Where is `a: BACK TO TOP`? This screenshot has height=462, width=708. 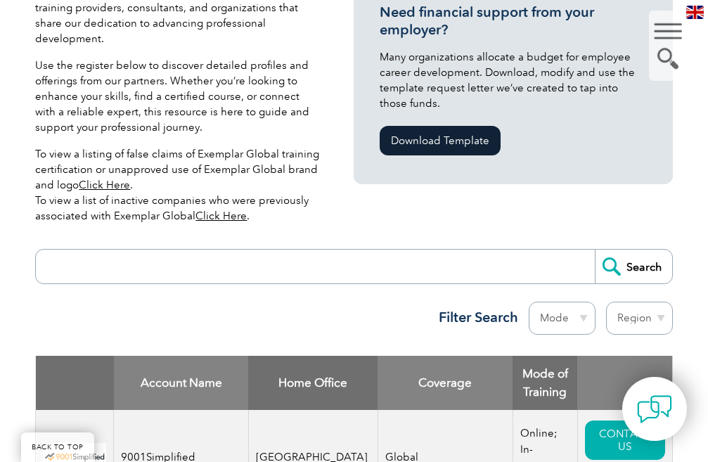
a: BACK TO TOP is located at coordinates (58, 447).